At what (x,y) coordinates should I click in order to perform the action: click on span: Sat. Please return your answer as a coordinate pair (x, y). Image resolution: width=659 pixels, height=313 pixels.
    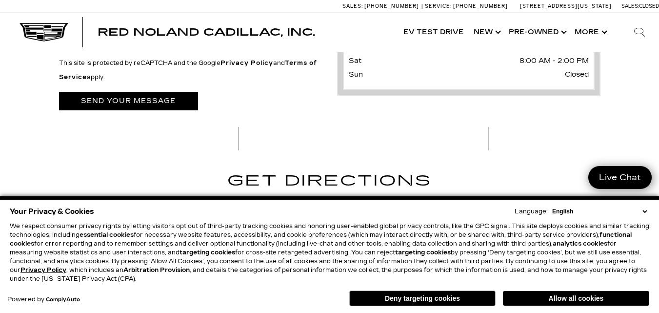
    Looking at the image, I should click on (355, 60).